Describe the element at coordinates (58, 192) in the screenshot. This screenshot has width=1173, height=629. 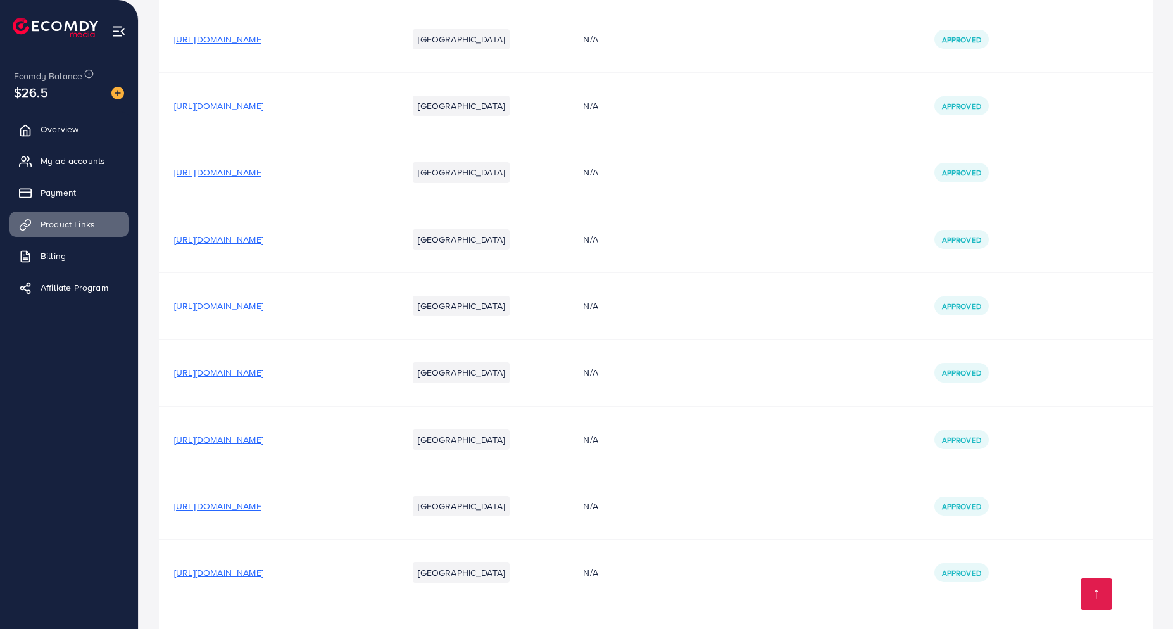
I see `span: Payment` at that location.